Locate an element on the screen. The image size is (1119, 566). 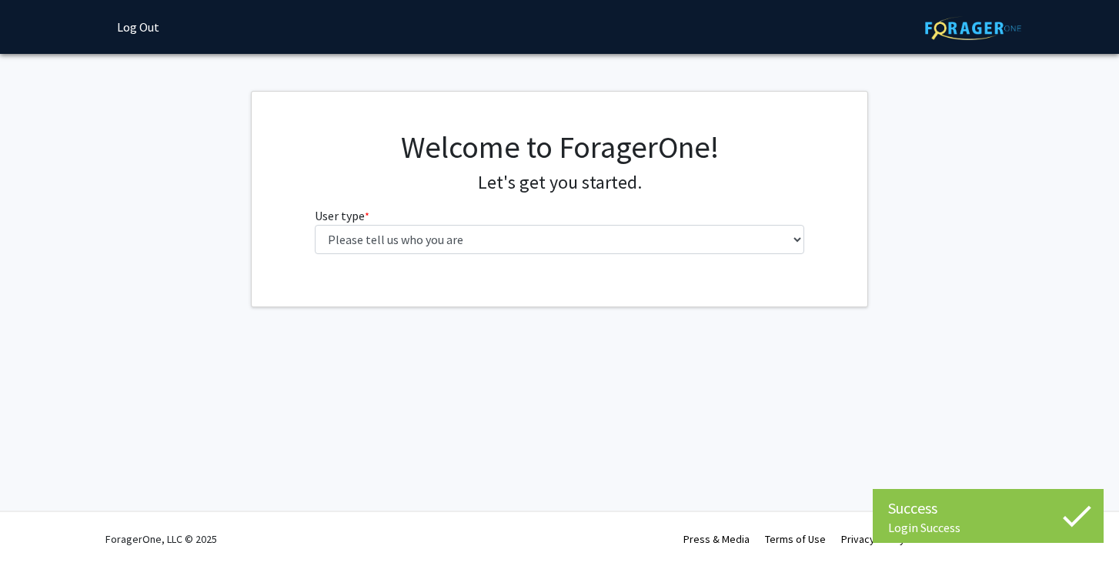
div: ForagerOne, LLC © 2025 is located at coordinates (161, 539).